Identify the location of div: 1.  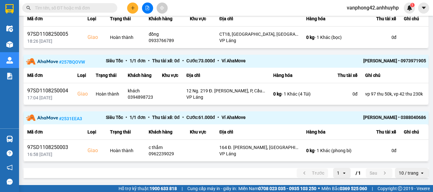
(338, 173).